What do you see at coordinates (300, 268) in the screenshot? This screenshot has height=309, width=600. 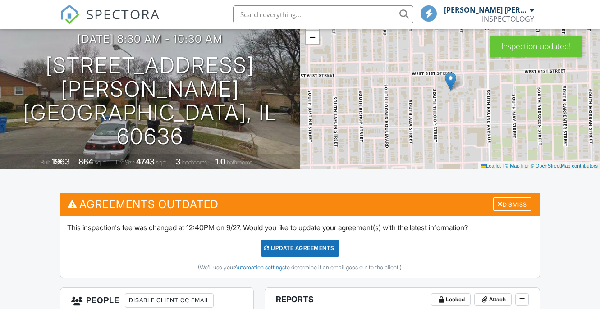 I see `div: (We'll use your to determine if an email goes out to the client.)` at bounding box center [300, 268].